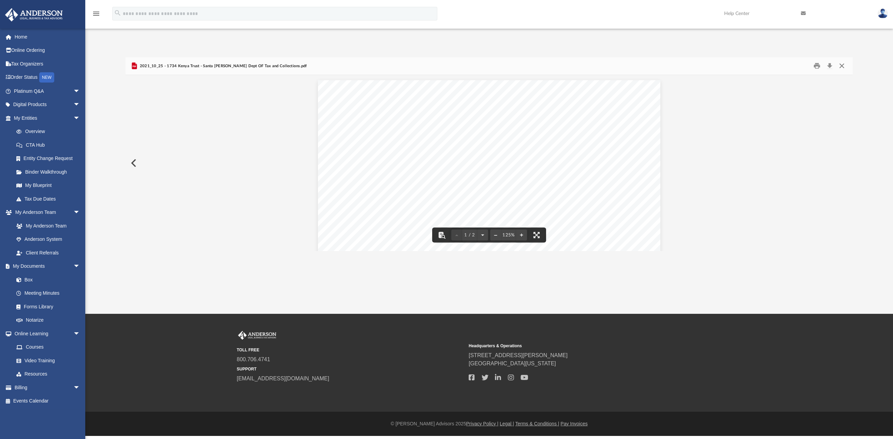 The image size is (893, 439). Describe the element at coordinates (48, 186) in the screenshot. I see `a: My Blueprint` at that location.